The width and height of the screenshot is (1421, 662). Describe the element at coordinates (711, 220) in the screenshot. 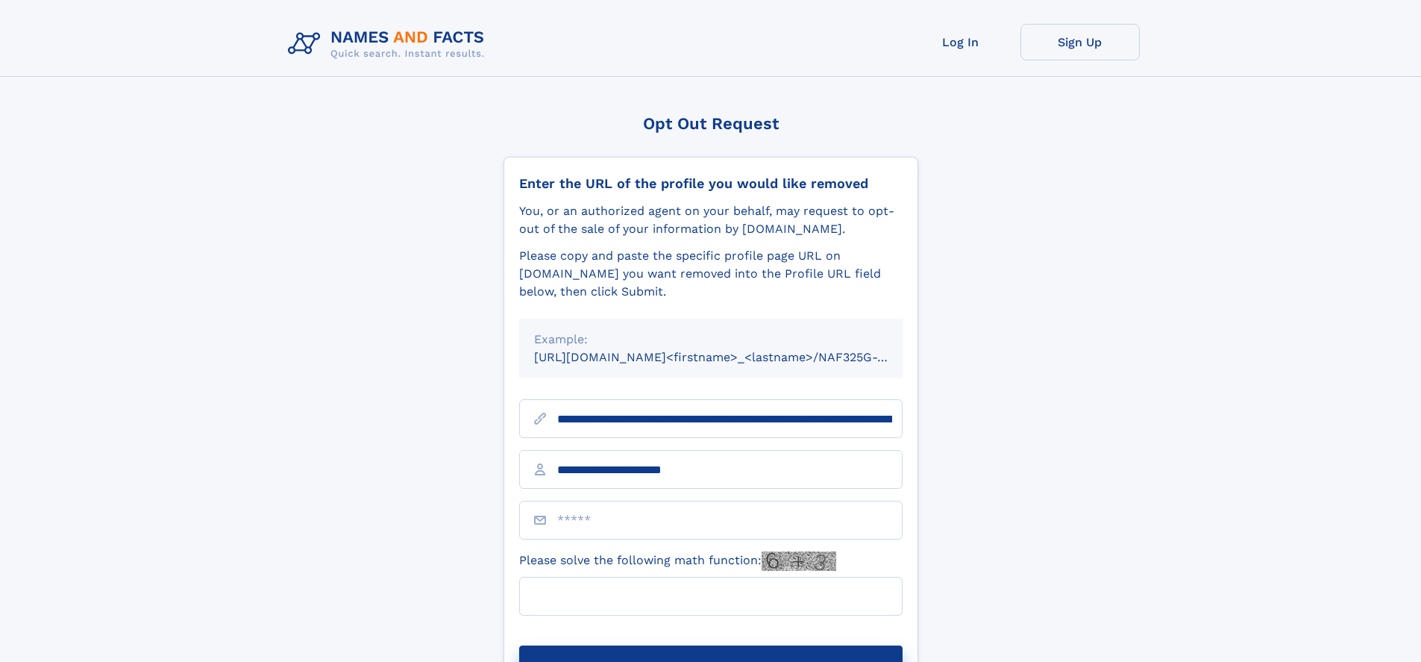

I see `div: You, or an authorized agent on your behalf, may request to opt-out of the sale of your informatio...` at that location.